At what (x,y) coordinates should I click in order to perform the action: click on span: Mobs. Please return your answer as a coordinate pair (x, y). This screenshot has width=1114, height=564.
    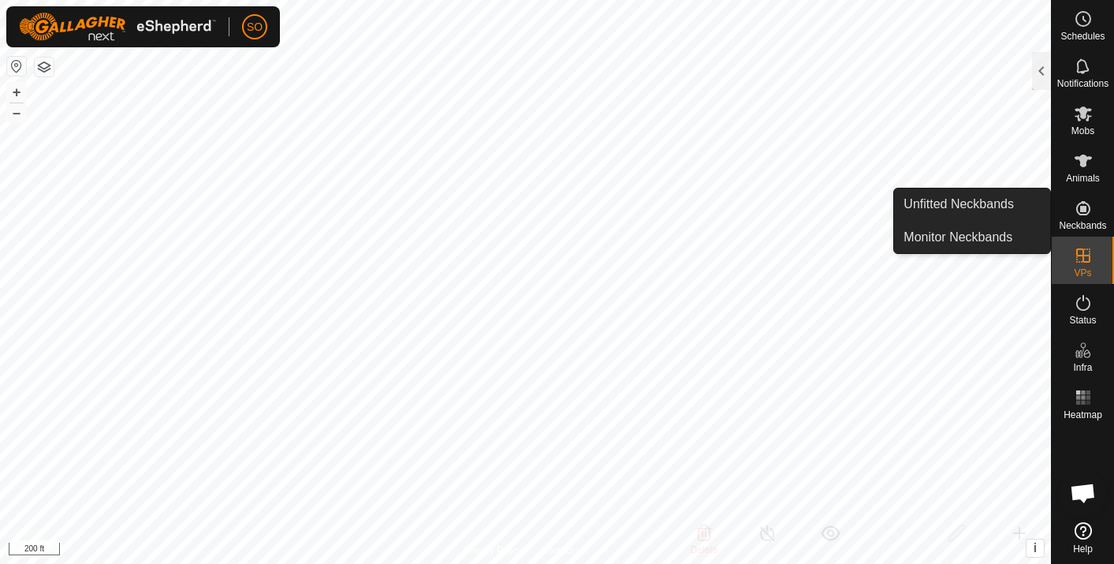
    Looking at the image, I should click on (1082, 131).